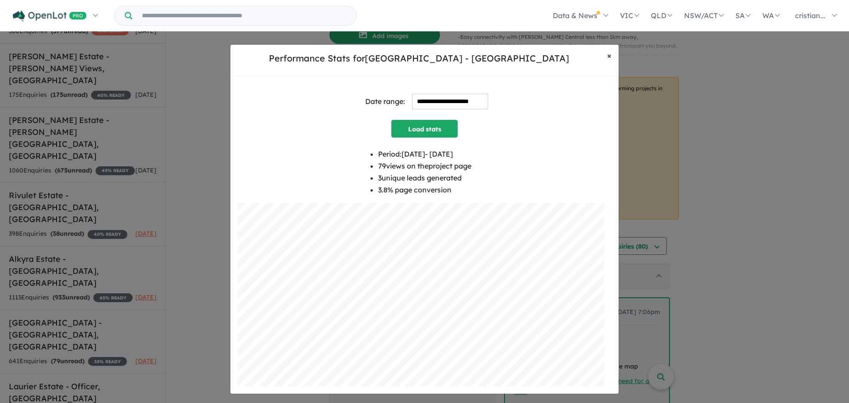 The height and width of the screenshot is (403, 849). I want to click on li: 3.8 % page conversion, so click(425, 190).